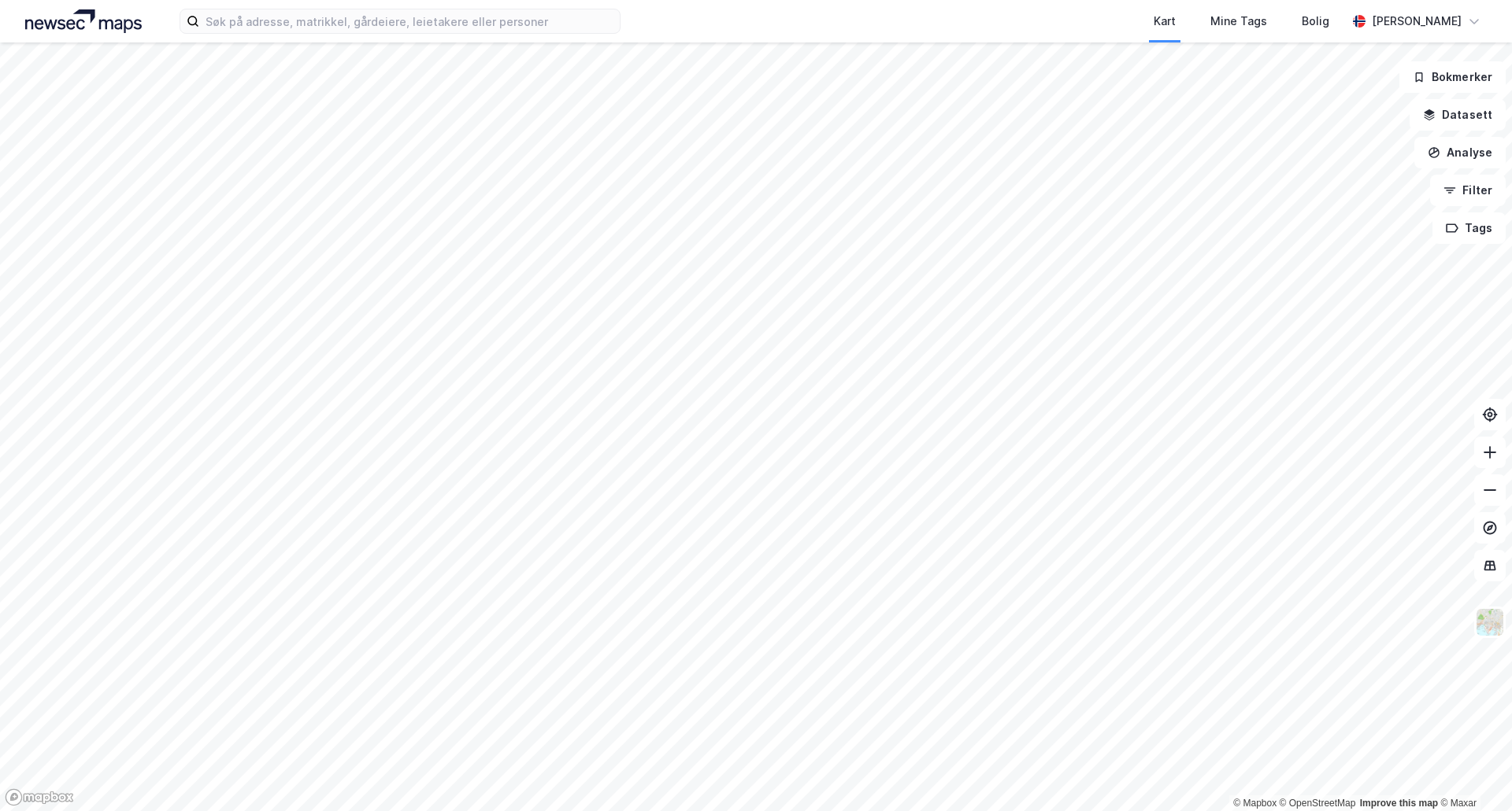 The image size is (1512, 811). What do you see at coordinates (1254, 803) in the screenshot?
I see `a: Mapbox` at bounding box center [1254, 803].